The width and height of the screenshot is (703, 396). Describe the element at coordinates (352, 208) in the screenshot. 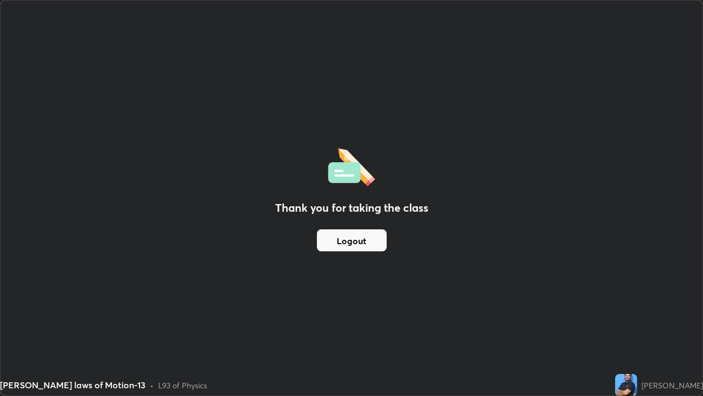

I see `h2: Thank you for taking the class` at that location.